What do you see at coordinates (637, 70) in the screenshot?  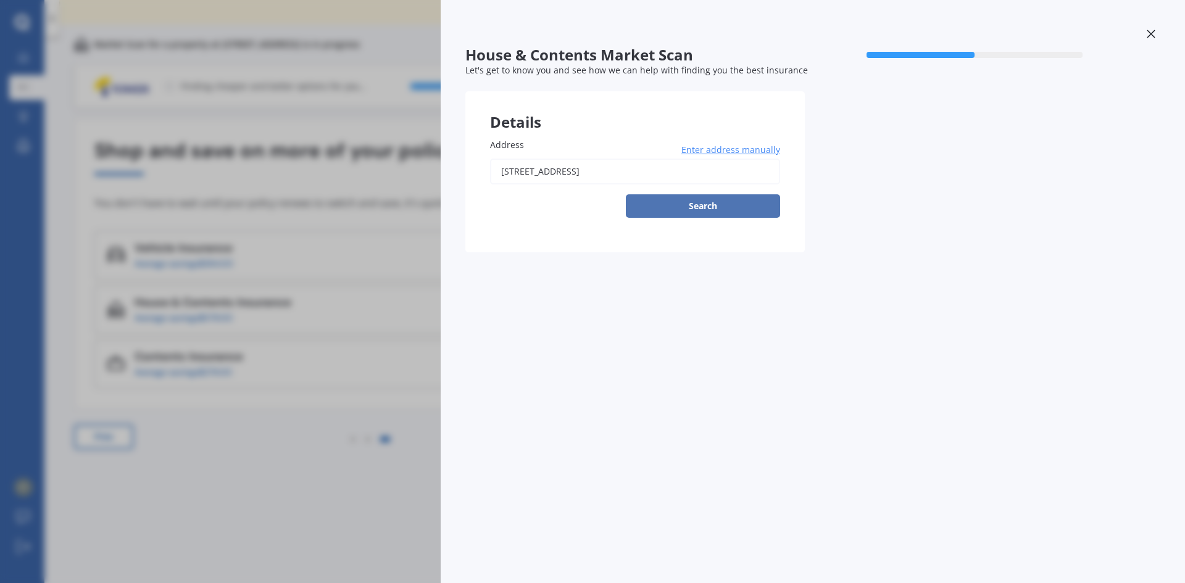 I see `span: Let's get to know you and see how we can help with finding you the best insurance` at bounding box center [637, 70].